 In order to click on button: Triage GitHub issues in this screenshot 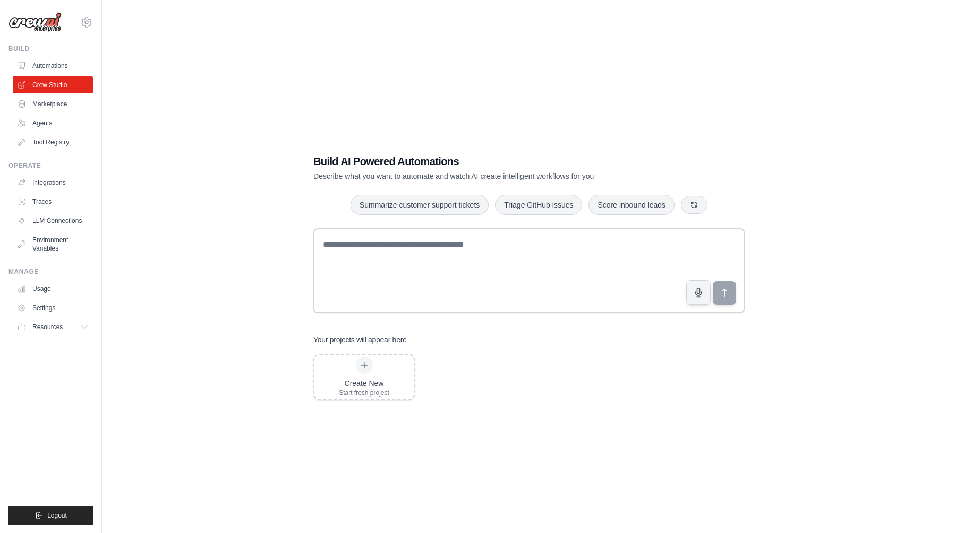, I will do `click(539, 205)`.